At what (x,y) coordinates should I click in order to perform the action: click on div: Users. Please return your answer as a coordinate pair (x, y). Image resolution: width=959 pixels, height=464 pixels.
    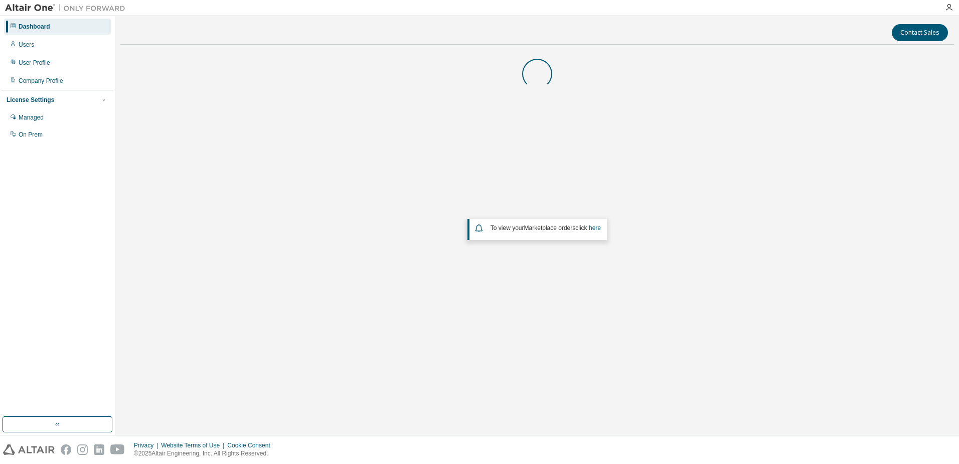
    Looking at the image, I should click on (26, 45).